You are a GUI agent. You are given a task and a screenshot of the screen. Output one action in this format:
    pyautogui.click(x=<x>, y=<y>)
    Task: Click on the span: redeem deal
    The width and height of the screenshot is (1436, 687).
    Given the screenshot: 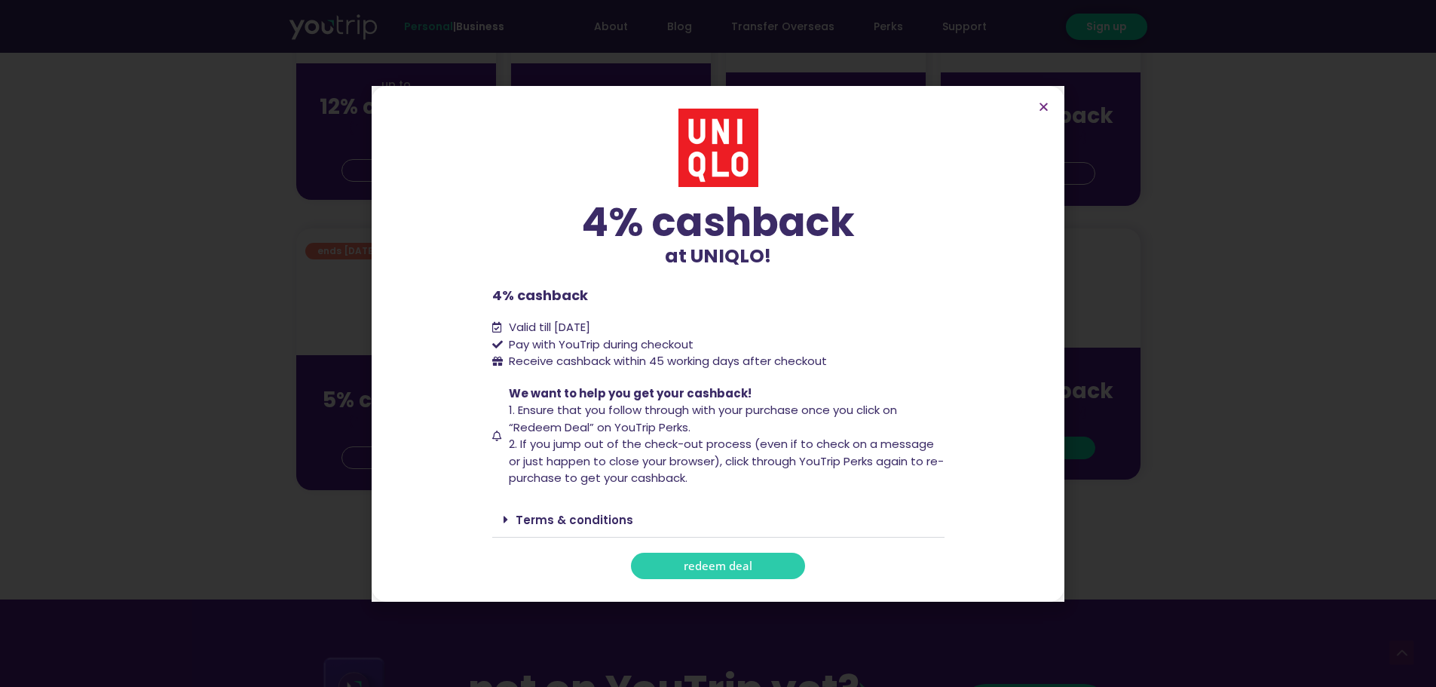 What is the action you would take?
    pyautogui.click(x=717, y=565)
    